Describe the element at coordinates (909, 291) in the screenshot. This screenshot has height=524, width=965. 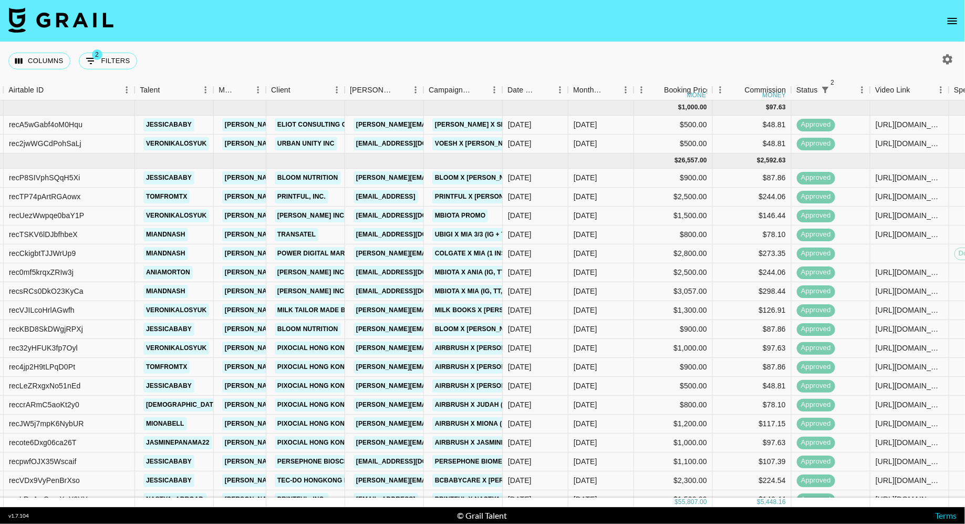
I see `div: https://www.instagram.com/reel/DOoDKgmDvH2/` at that location.